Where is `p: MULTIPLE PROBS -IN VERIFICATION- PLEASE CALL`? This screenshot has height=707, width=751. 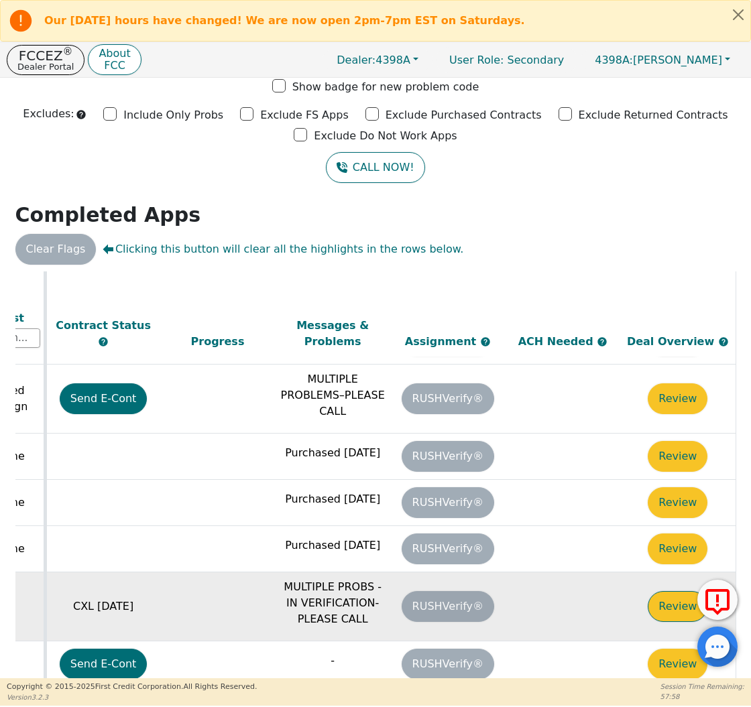 p: MULTIPLE PROBS -IN VERIFICATION- PLEASE CALL is located at coordinates (333, 603).